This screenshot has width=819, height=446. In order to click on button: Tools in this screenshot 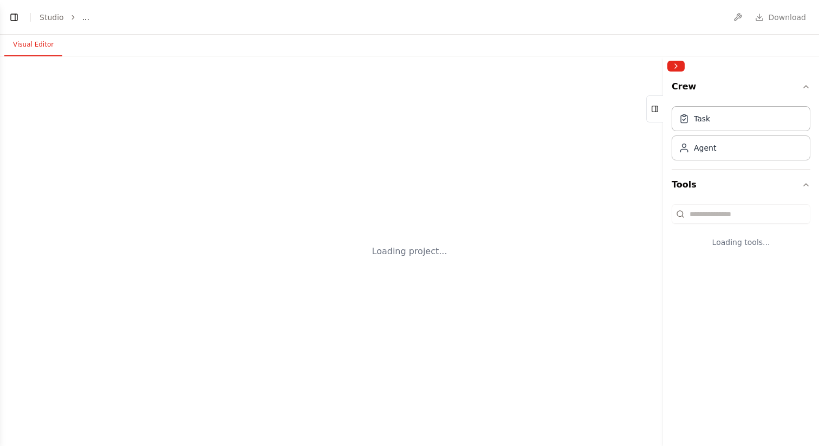, I will do `click(741, 185)`.